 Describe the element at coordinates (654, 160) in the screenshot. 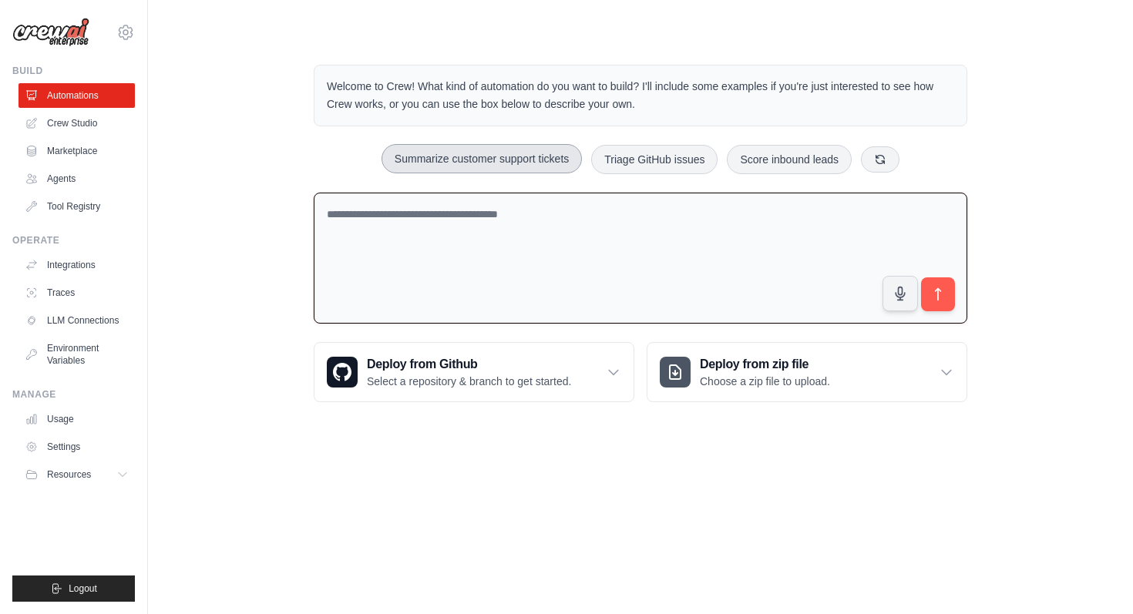

I see `button: Triage GitHub issues` at that location.